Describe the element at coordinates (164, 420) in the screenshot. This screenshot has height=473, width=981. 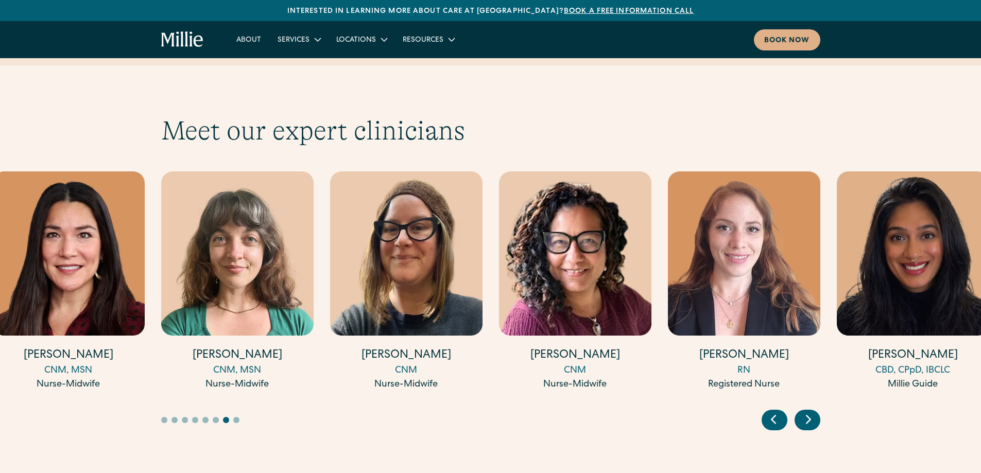
I see `button: Go to slide 1` at that location.